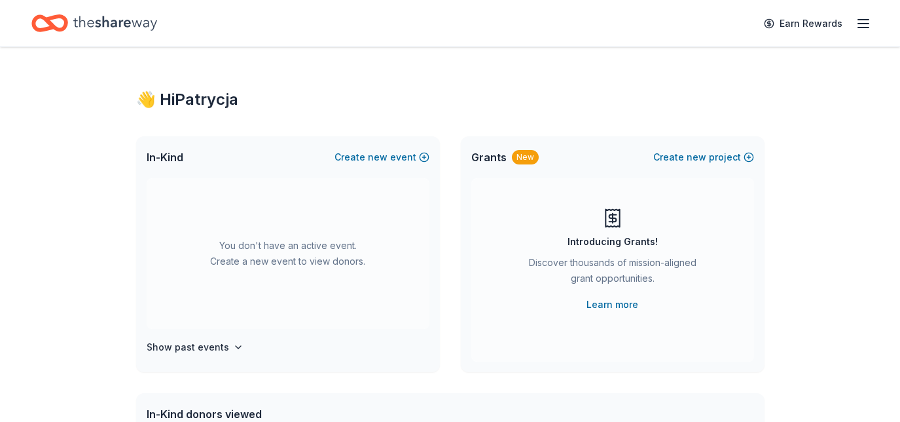 This screenshot has width=900, height=422. What do you see at coordinates (803, 24) in the screenshot?
I see `a: Earn Rewards` at bounding box center [803, 24].